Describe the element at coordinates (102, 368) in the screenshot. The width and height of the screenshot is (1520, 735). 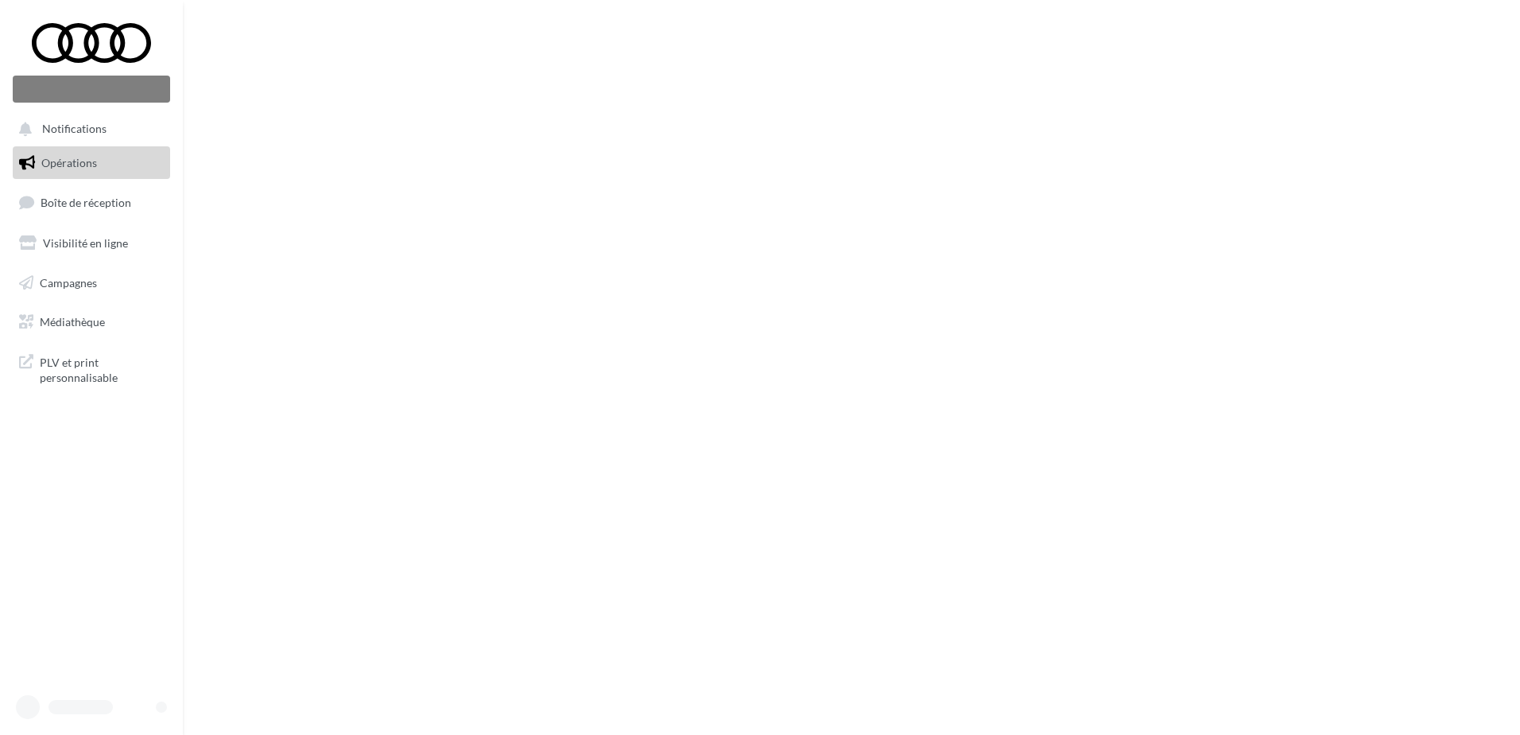
I see `span: PLV et print personnalisable` at that location.